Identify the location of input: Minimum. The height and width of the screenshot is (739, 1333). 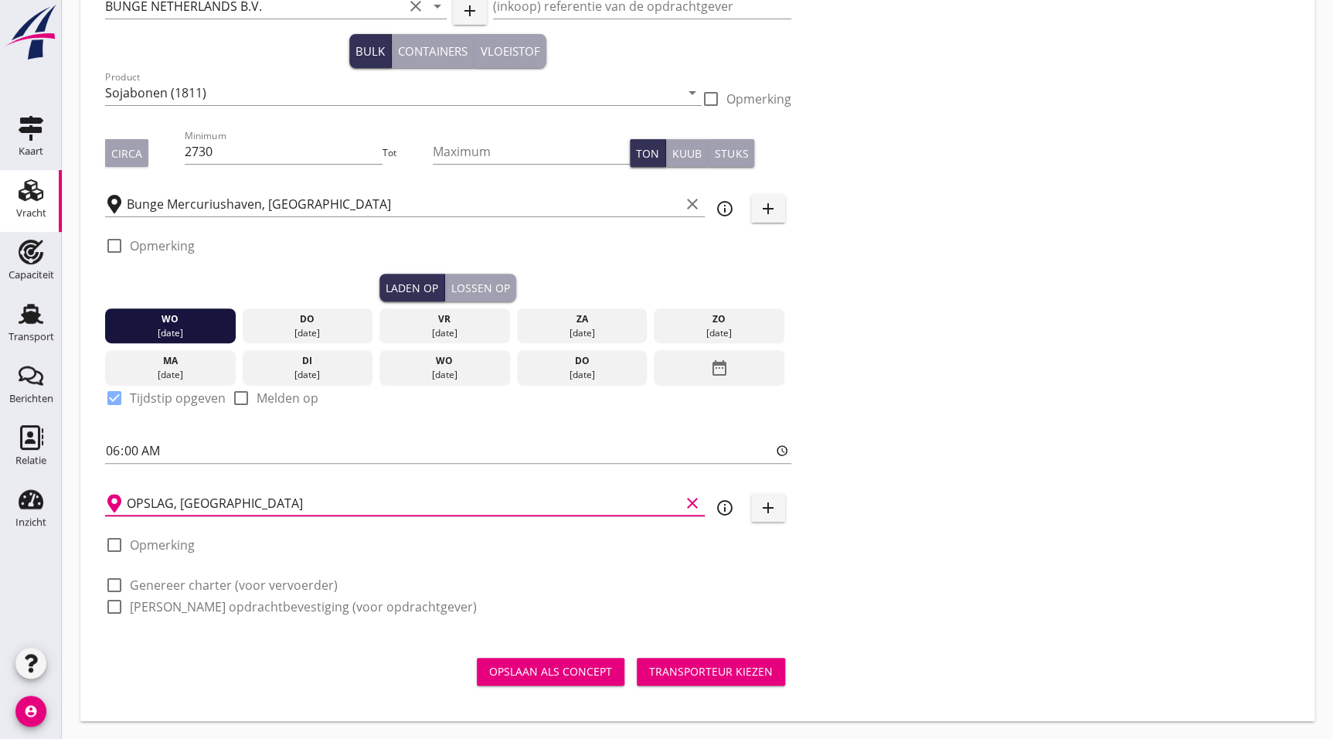
(283, 152).